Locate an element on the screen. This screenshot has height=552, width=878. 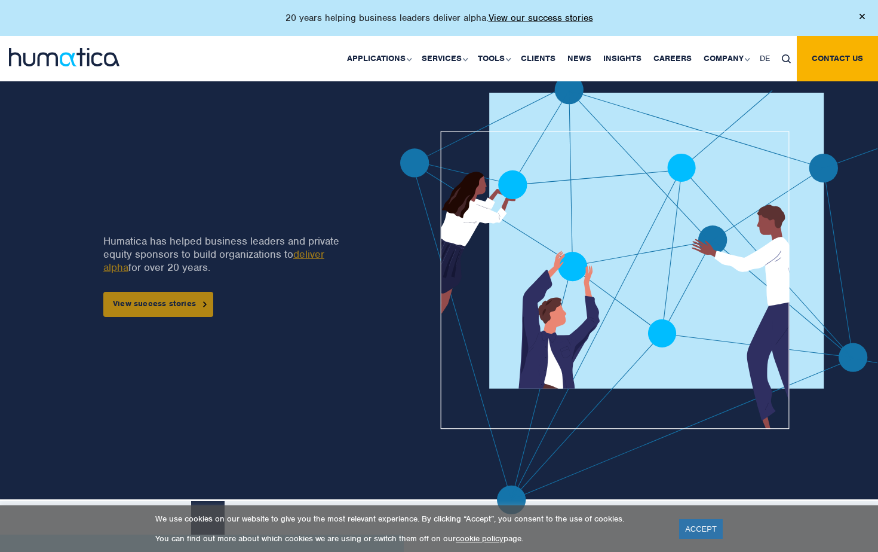
img: search_icon is located at coordinates (786, 59).